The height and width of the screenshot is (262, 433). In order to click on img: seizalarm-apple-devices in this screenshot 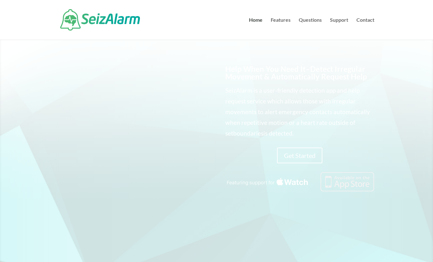, I will do `click(133, 146)`.